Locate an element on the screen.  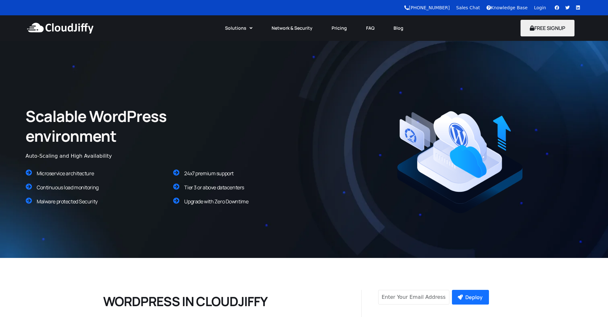
div: Solutions is located at coordinates (239, 28).